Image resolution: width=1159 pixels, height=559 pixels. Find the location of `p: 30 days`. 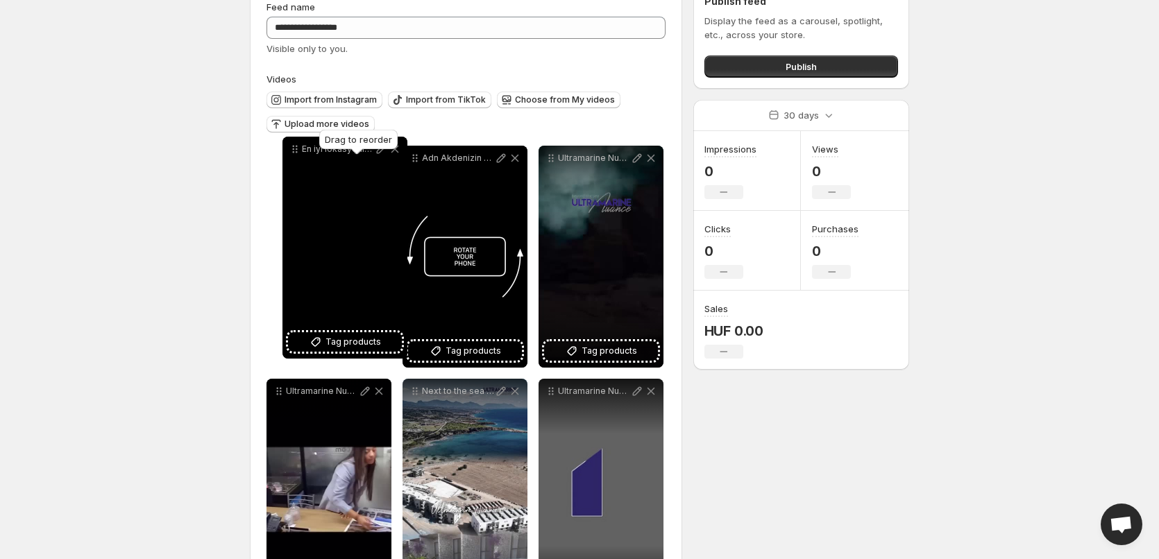

p: 30 days is located at coordinates (801, 115).